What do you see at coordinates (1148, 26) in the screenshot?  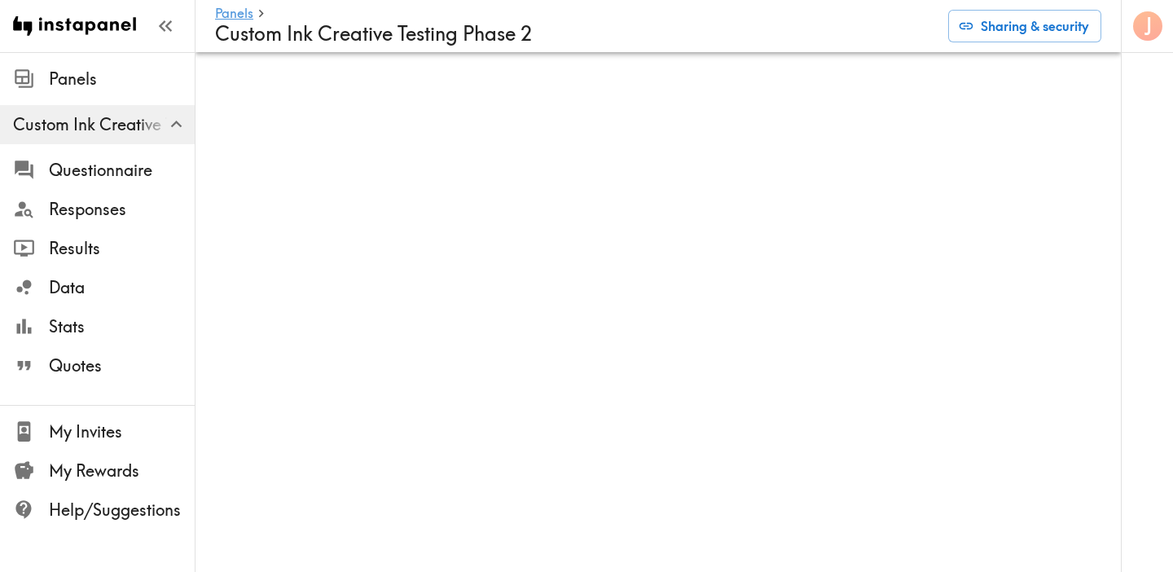 I see `button: J` at bounding box center [1148, 26].